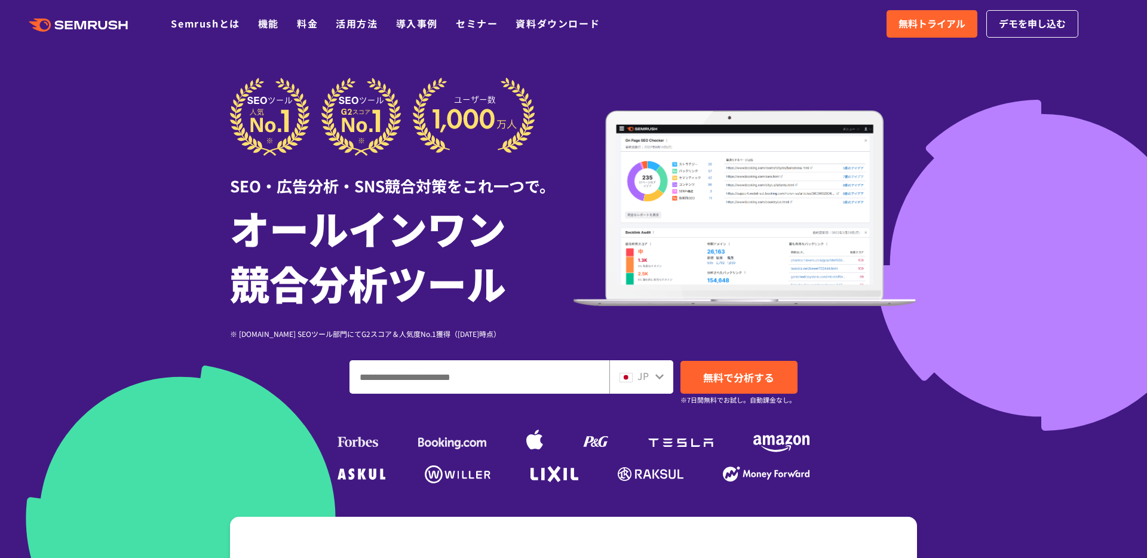 Image resolution: width=1147 pixels, height=558 pixels. What do you see at coordinates (417, 23) in the screenshot?
I see `a: 導入事例` at bounding box center [417, 23].